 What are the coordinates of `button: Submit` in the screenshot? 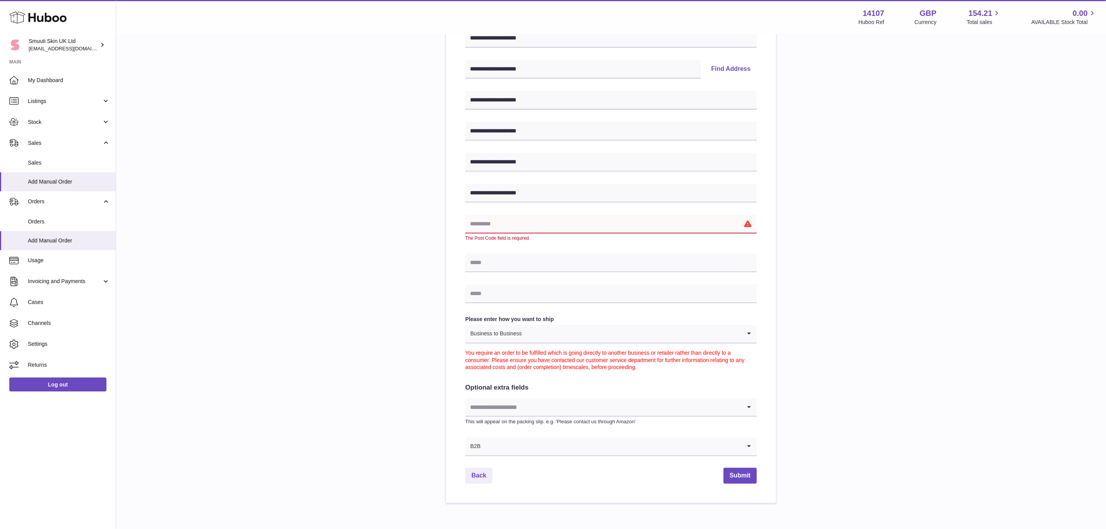 It's located at (740, 475).